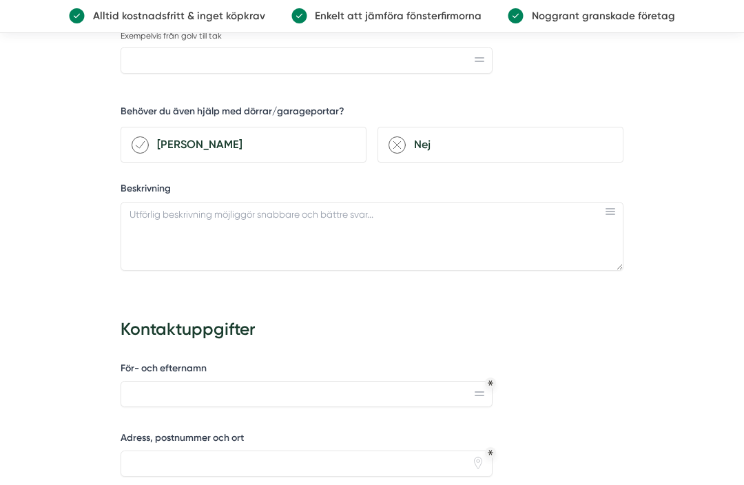  Describe the element at coordinates (306, 439) in the screenshot. I see `label: Adress, postnummer och ort` at that location.